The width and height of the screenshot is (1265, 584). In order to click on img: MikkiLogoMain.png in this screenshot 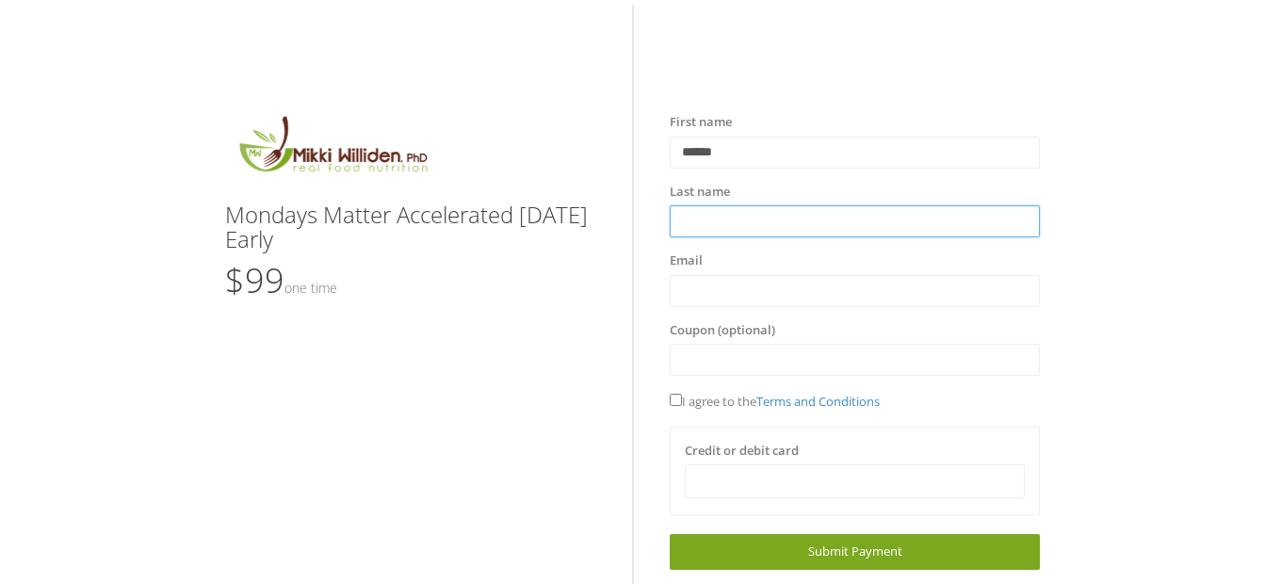, I will do `click(332, 148)`.